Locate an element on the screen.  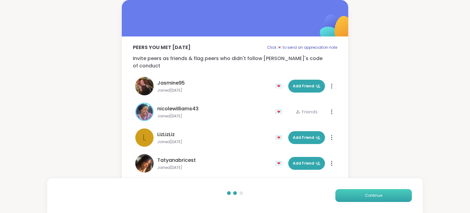
img: nicolewilliams43 is located at coordinates (145, 112).